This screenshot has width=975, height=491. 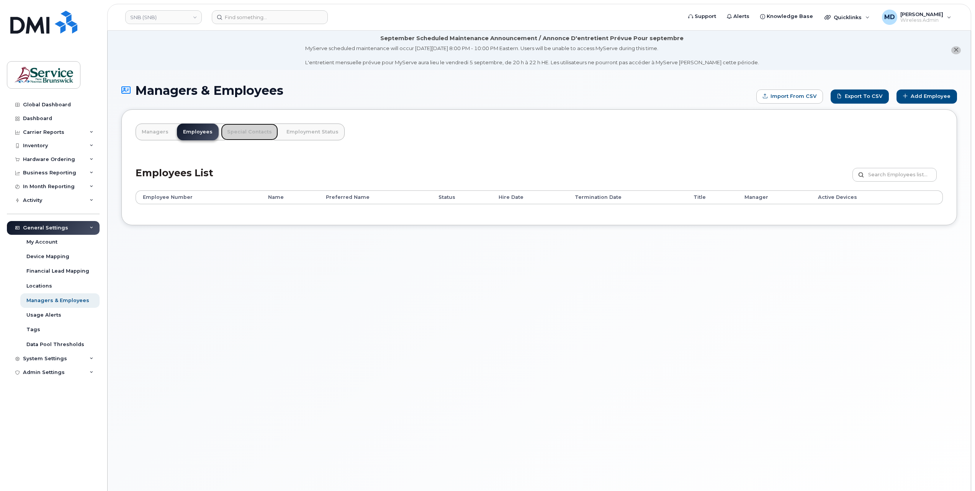 What do you see at coordinates (862, 198) in the screenshot?
I see `th: Active Devices` at bounding box center [862, 198].